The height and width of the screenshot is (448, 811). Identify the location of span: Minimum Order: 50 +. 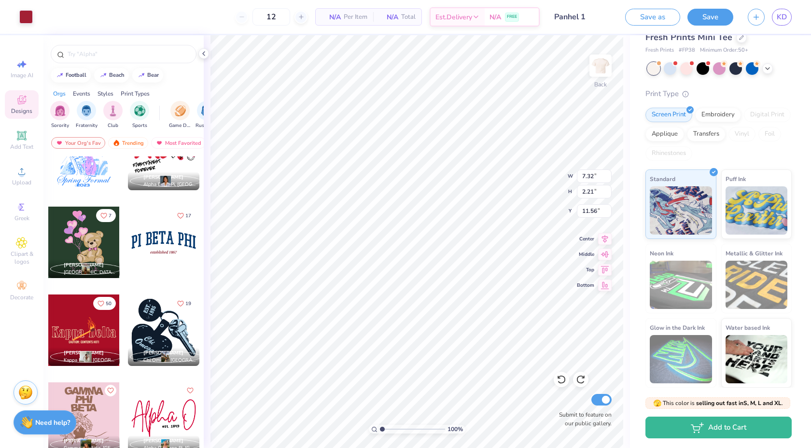
(724, 50).